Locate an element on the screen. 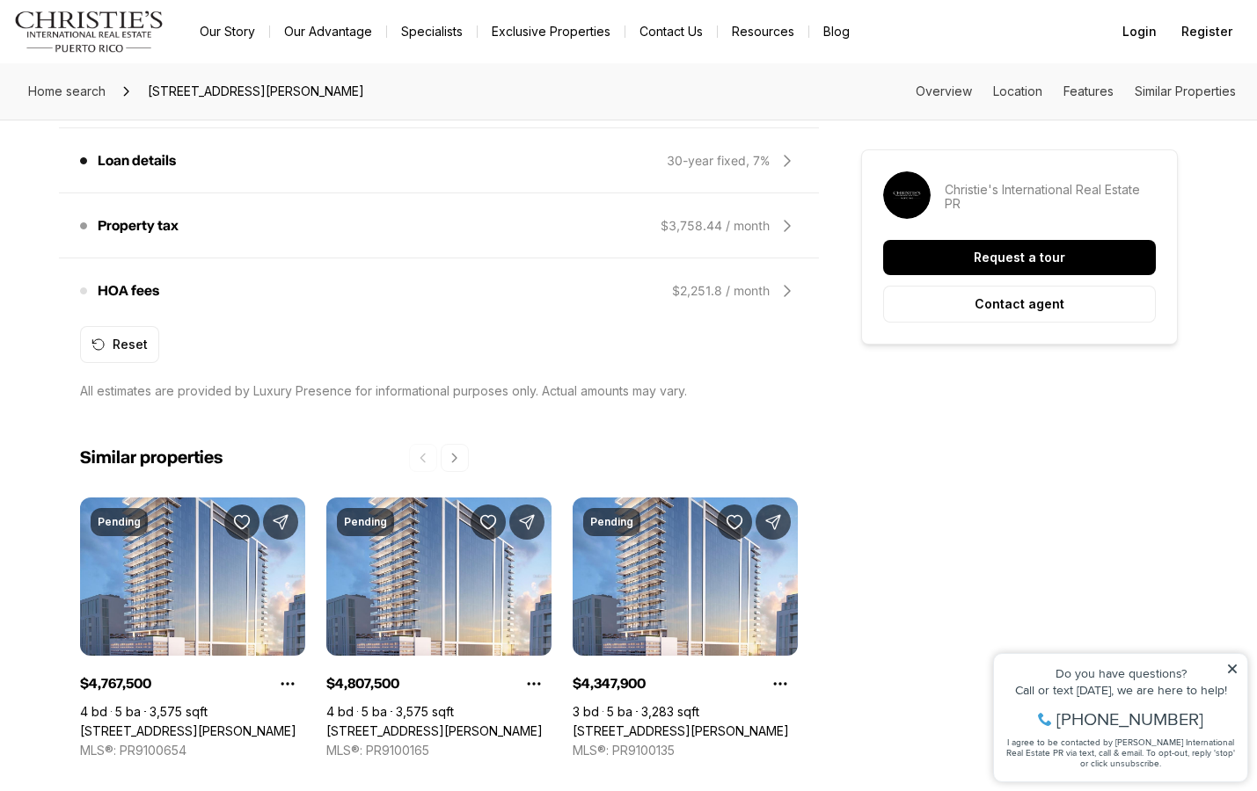 Image resolution: width=1257 pixels, height=791 pixels. button: Contact Us is located at coordinates (671, 32).